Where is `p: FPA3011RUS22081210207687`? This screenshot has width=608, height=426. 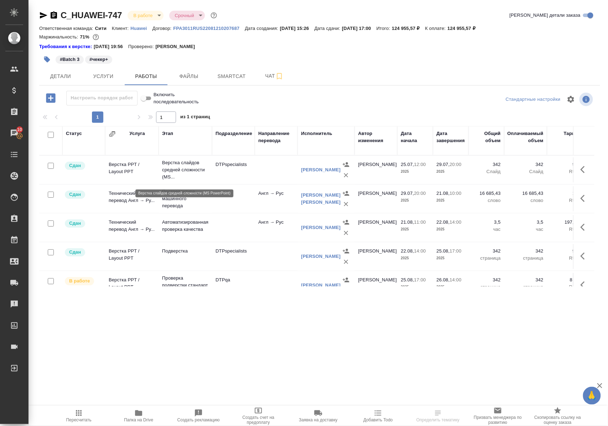
p: FPA3011RUS22081210207687 is located at coordinates (209, 28).